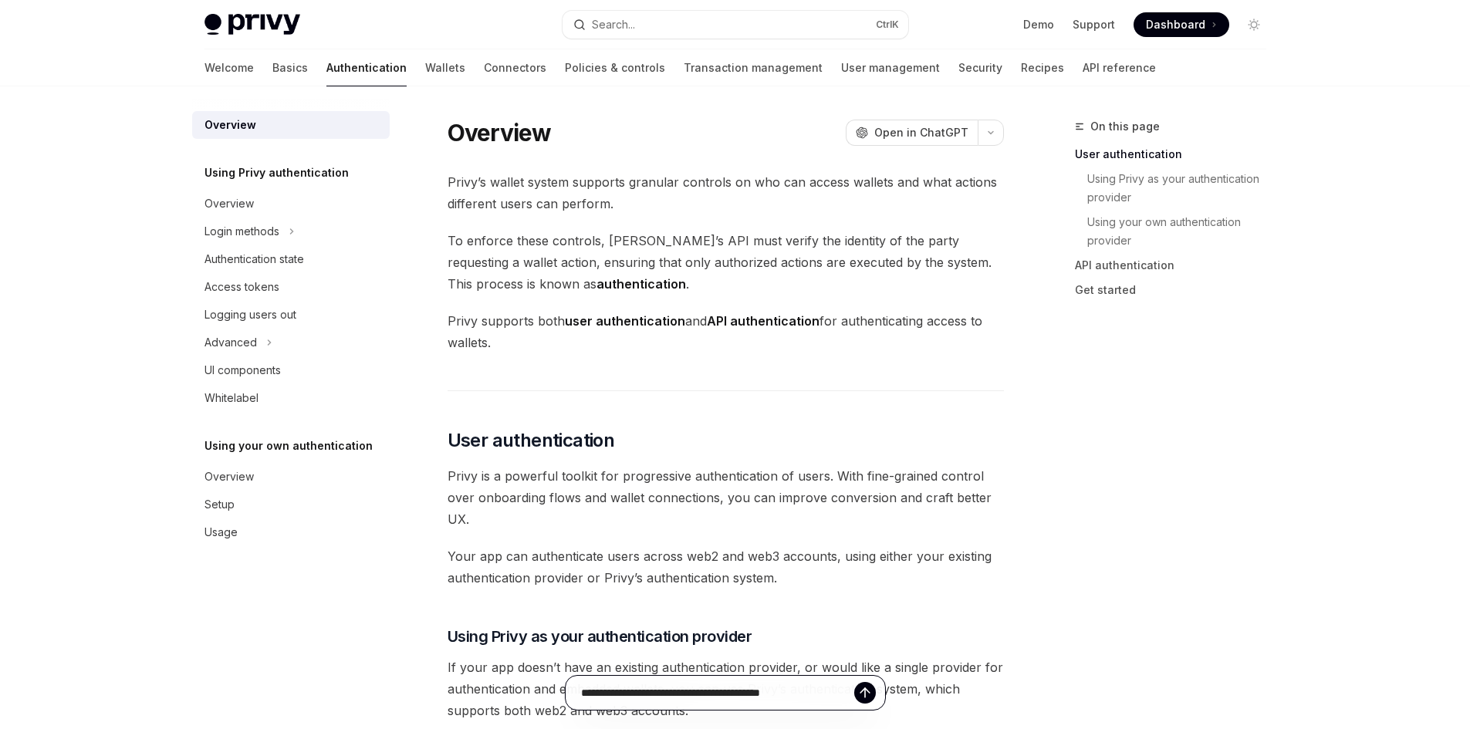 The image size is (1470, 729). What do you see at coordinates (726, 567) in the screenshot?
I see `span: Your app can authenticate users across web2 and web3 accounts, using either your existing authent...` at bounding box center [726, 567].